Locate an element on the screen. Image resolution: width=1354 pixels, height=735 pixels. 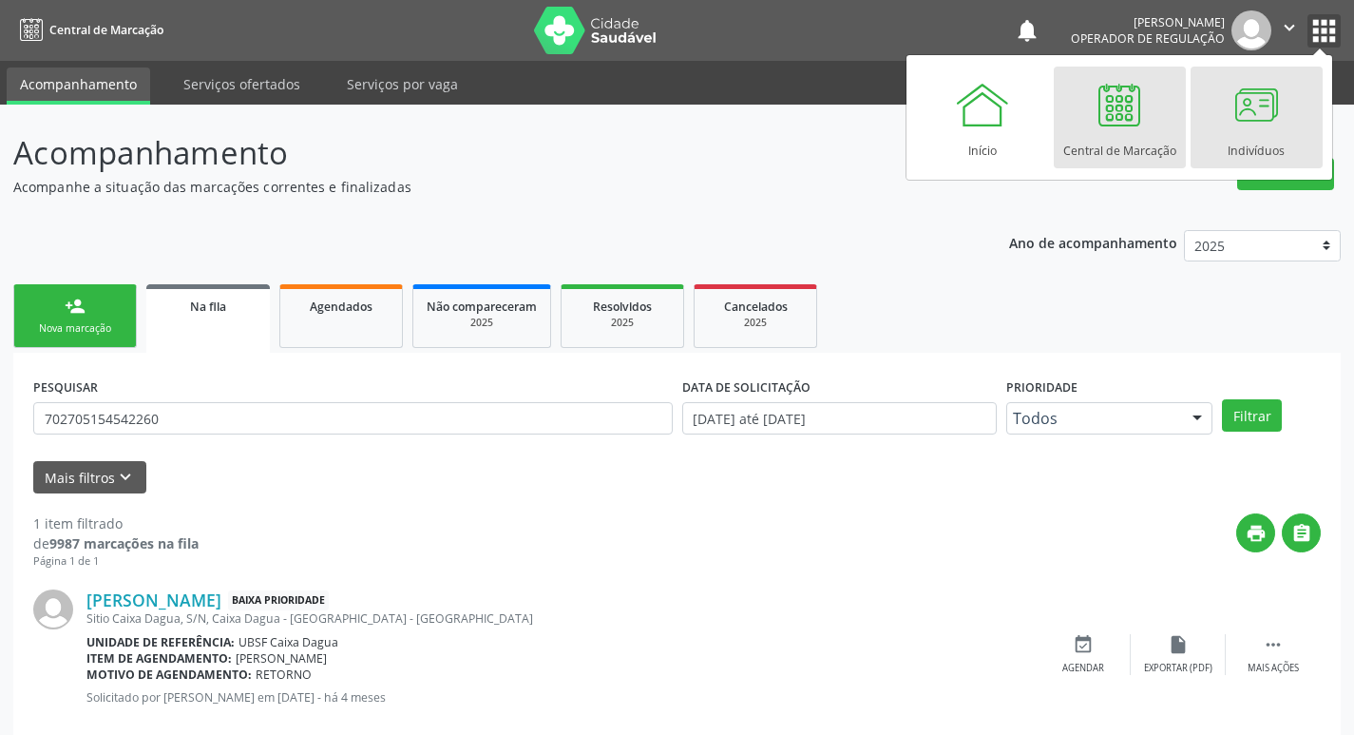
button: notifications is located at coordinates (1027, 30).